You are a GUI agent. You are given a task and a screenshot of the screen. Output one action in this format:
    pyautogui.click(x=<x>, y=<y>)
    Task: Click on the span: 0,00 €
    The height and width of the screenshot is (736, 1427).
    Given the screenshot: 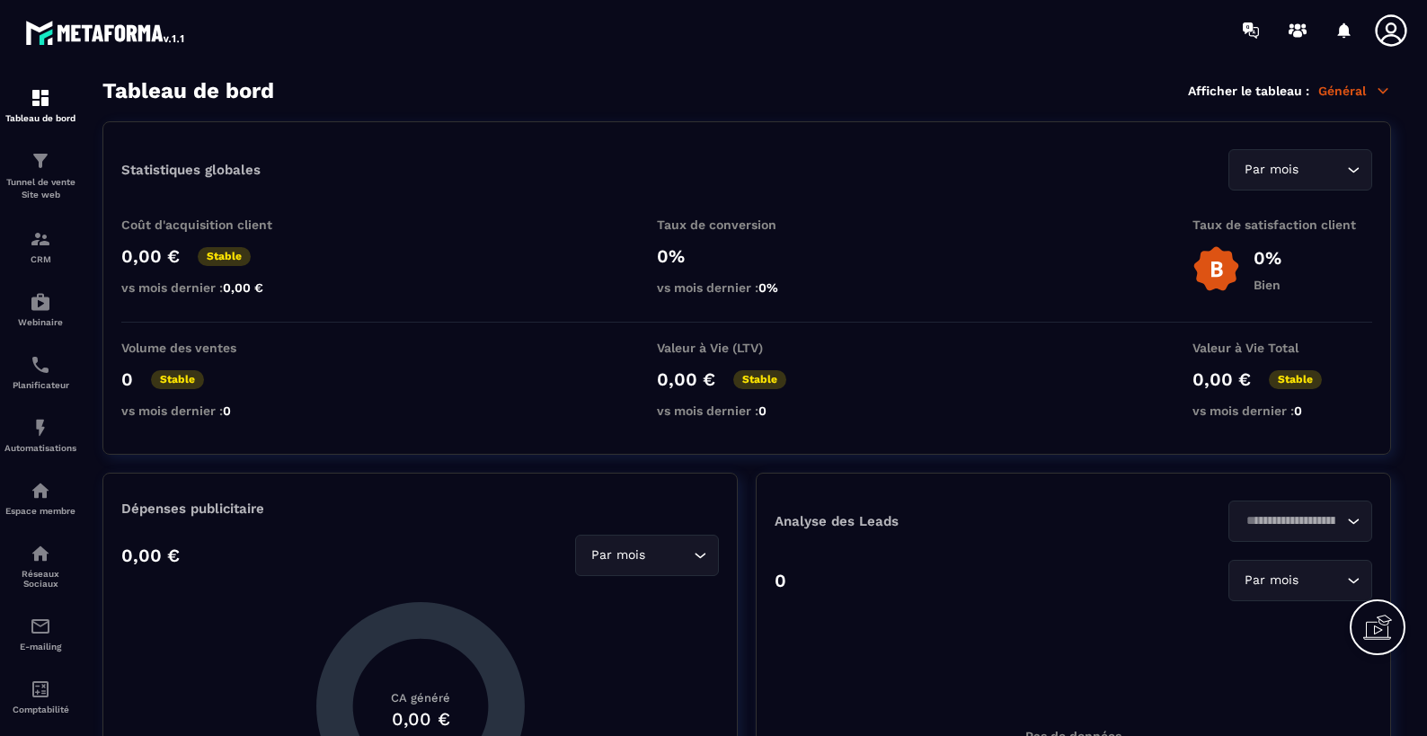 What is the action you would take?
    pyautogui.click(x=243, y=288)
    